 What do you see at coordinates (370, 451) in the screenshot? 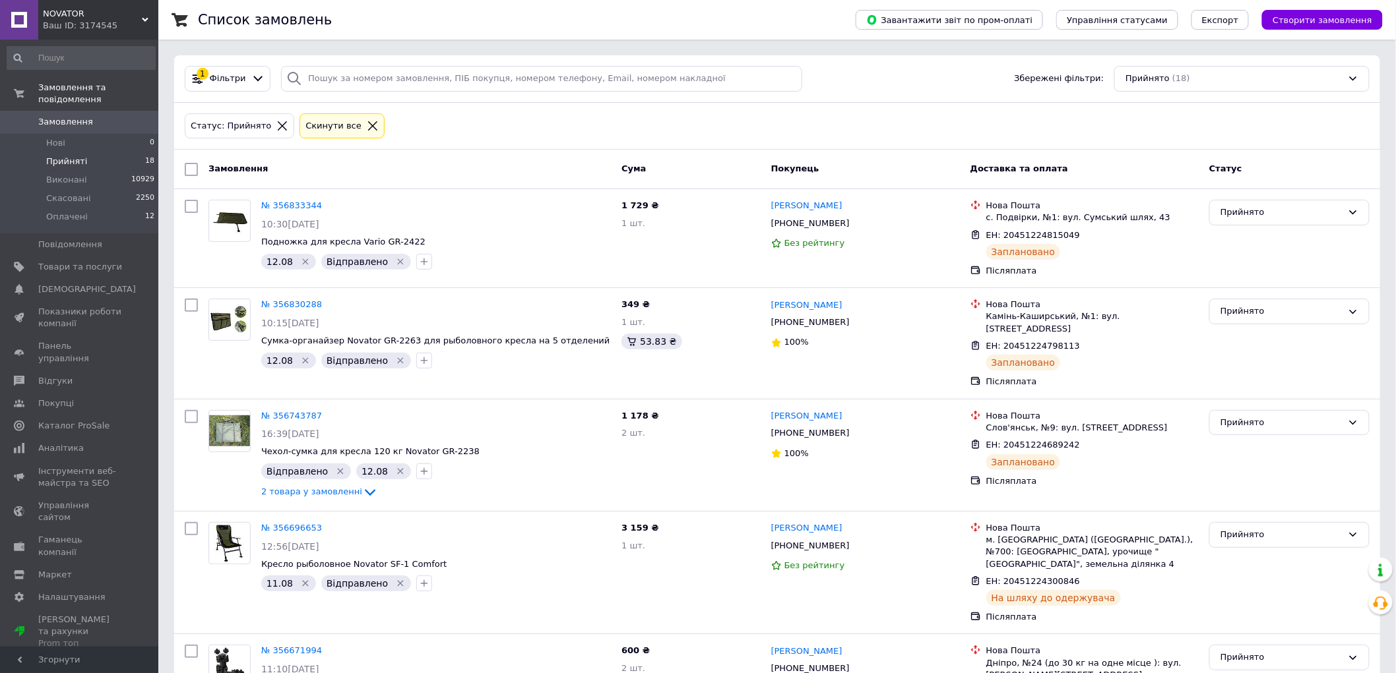
I see `span: Чехол-сумка для кресла 120 кг Novator GR-2238` at bounding box center [370, 451].